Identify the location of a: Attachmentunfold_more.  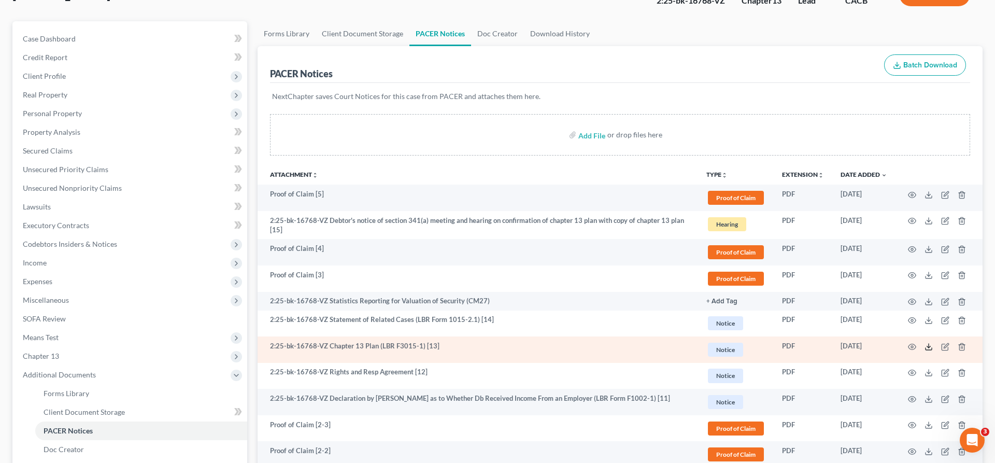
(294, 174).